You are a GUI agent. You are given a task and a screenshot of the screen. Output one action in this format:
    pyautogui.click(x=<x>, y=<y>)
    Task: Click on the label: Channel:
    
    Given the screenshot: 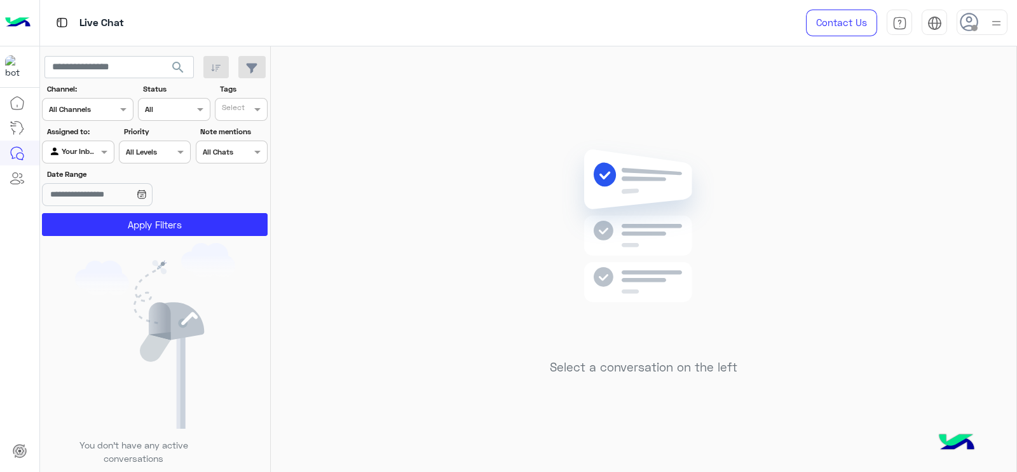 What is the action you would take?
    pyautogui.click(x=90, y=89)
    